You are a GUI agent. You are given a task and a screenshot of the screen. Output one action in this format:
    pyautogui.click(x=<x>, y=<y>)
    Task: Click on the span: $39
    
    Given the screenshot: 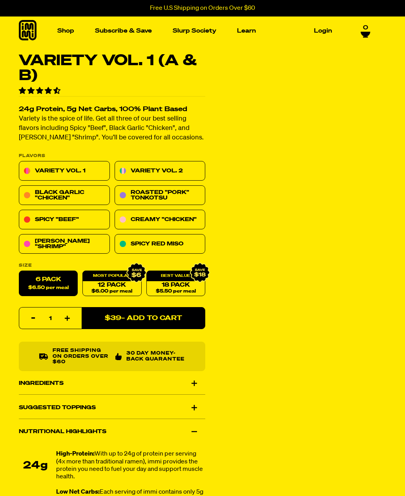 What is the action you would take?
    pyautogui.click(x=113, y=318)
    